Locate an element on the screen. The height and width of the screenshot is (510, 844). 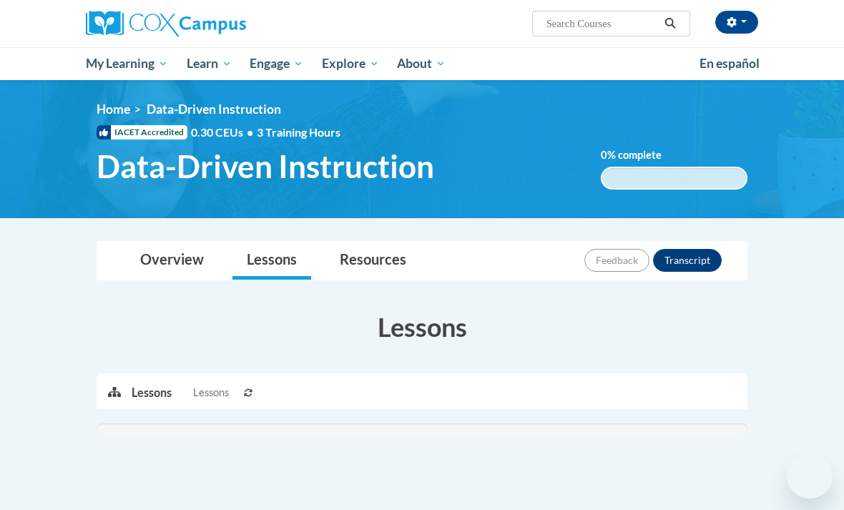
button: Transcript is located at coordinates (687, 260).